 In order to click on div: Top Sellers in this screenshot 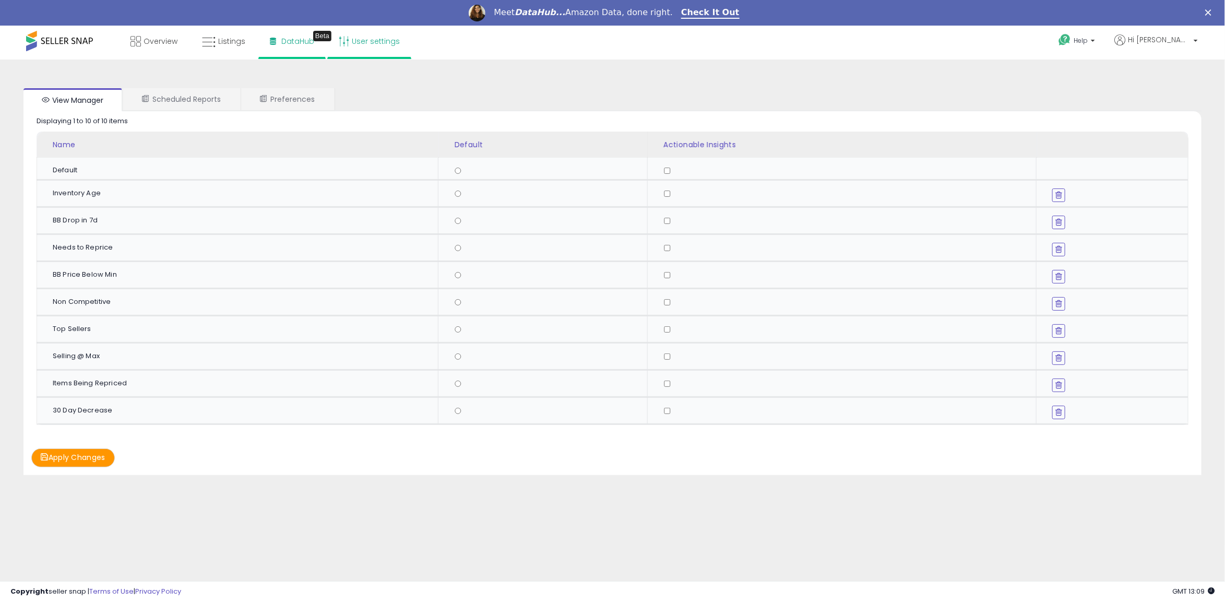, I will do `click(241, 329)`.